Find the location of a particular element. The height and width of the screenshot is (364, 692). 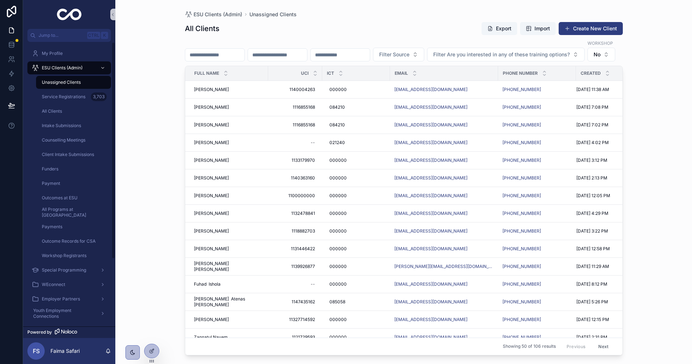

a: 11327714592 is located at coordinates (295, 319).